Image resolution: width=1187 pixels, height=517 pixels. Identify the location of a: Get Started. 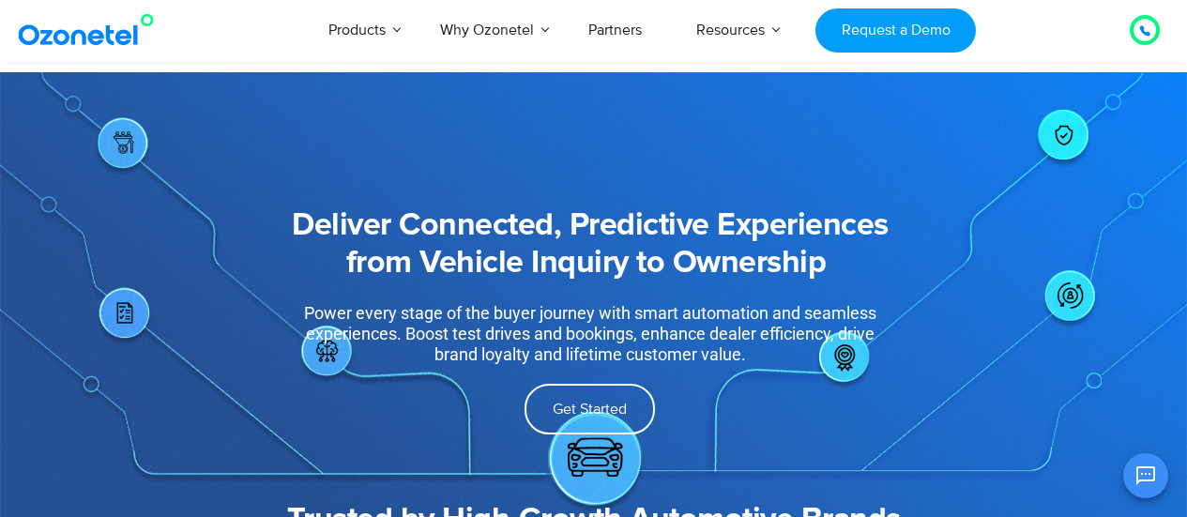
(589, 409).